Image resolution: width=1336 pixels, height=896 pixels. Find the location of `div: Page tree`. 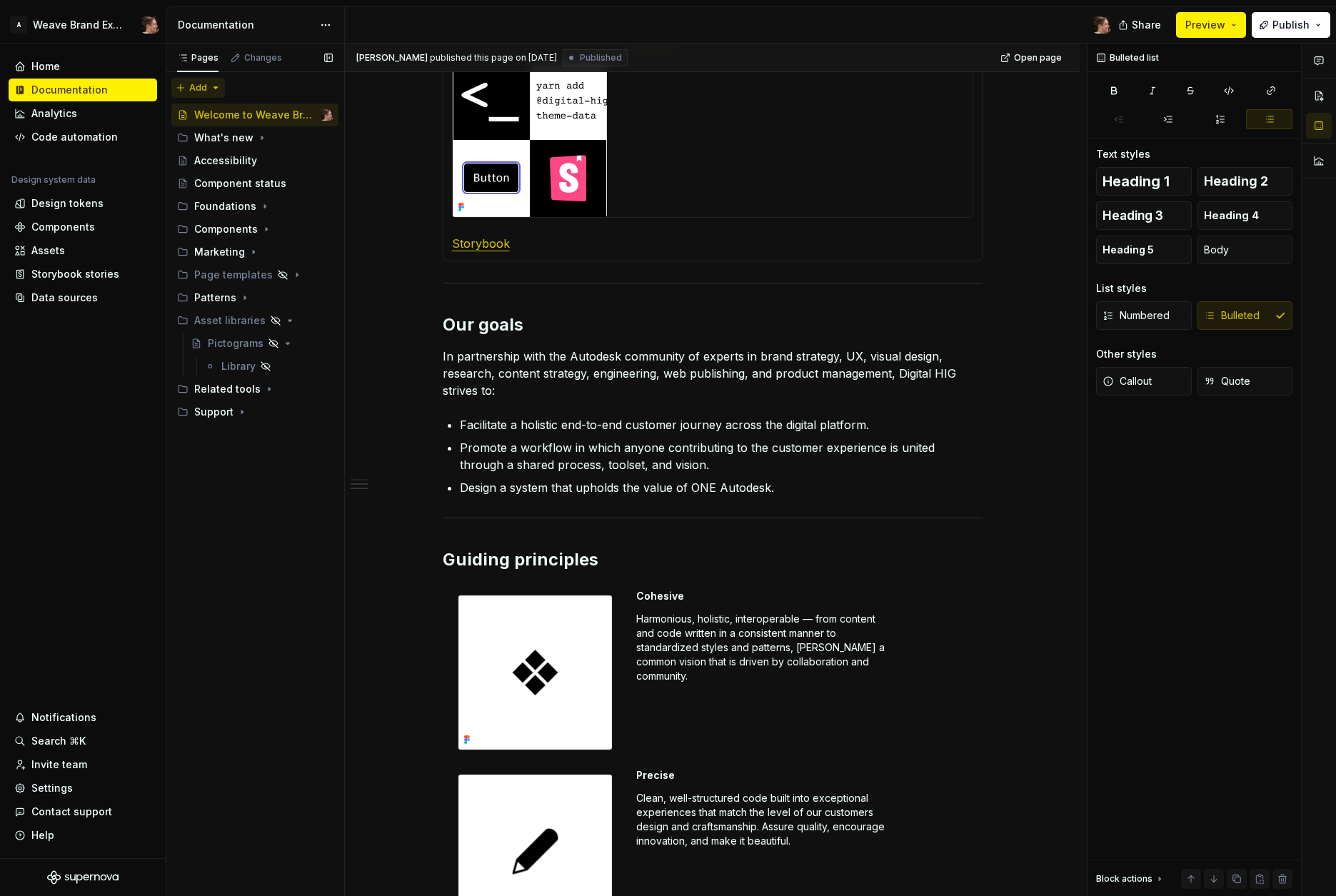

div: Page tree is located at coordinates (255, 264).